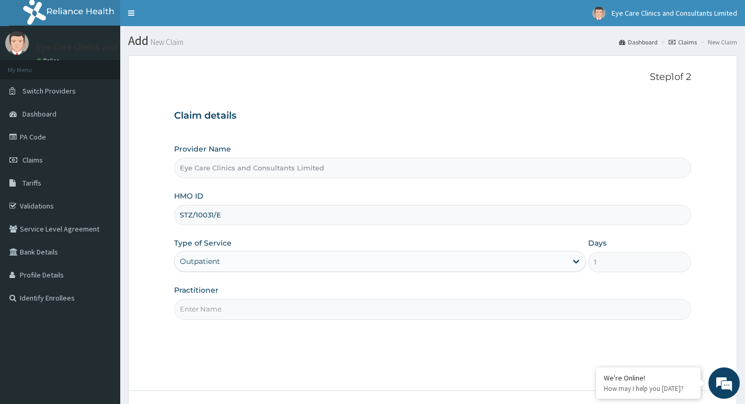 The width and height of the screenshot is (745, 404). Describe the element at coordinates (433, 41) in the screenshot. I see `h1: Add` at that location.